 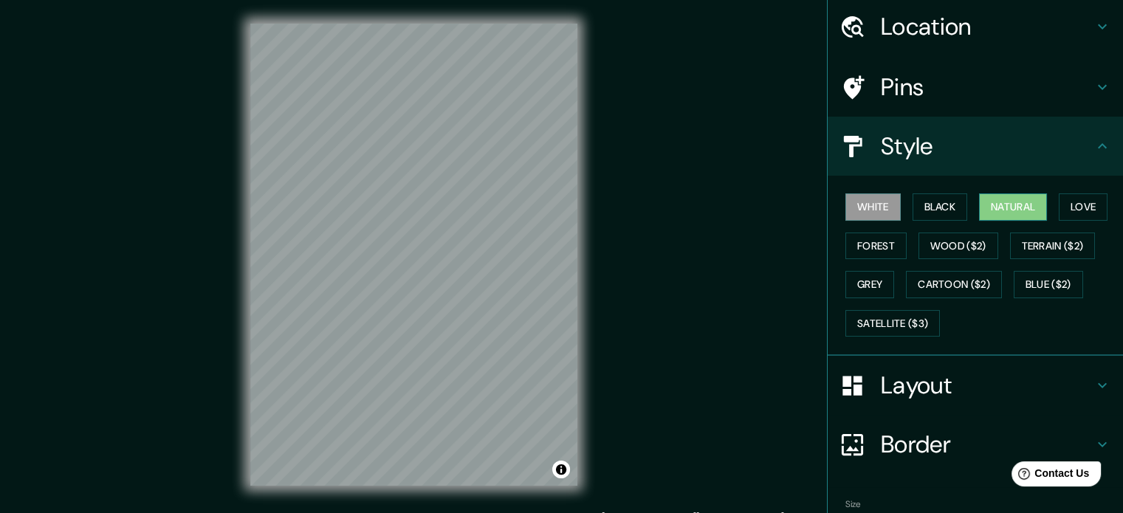 I want to click on label: Size, so click(x=853, y=504).